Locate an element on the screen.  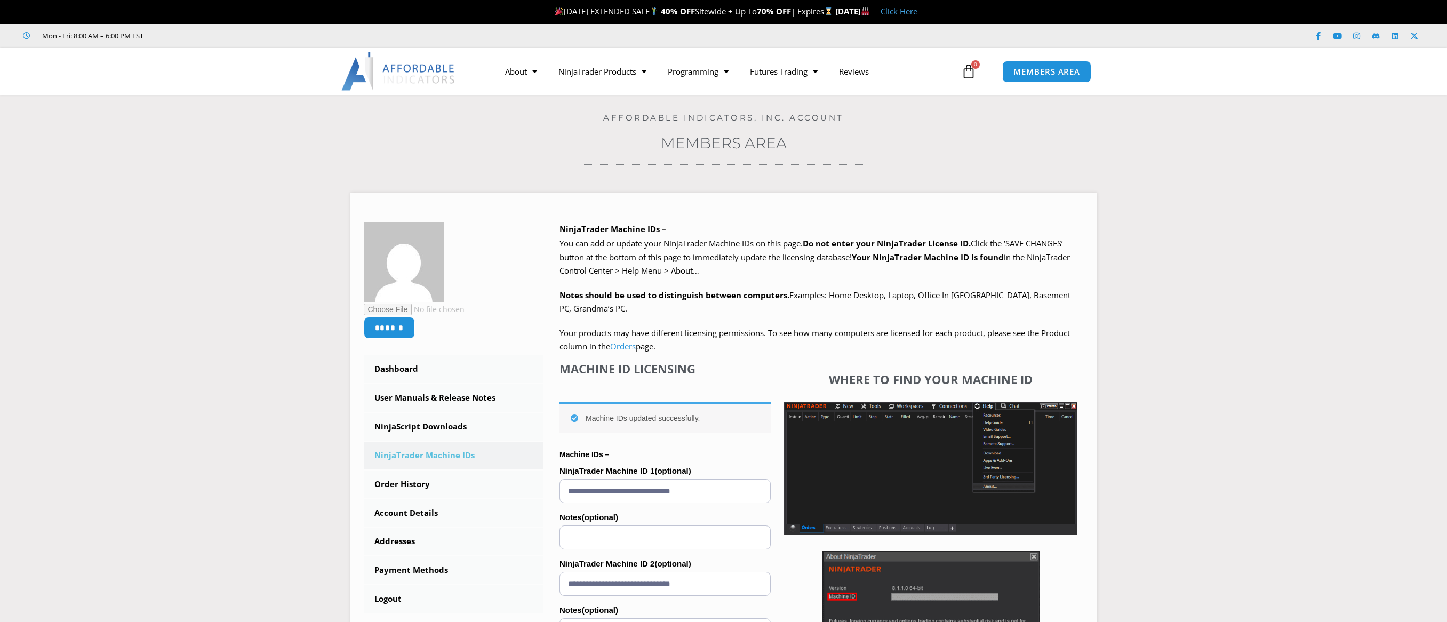
h4: Where to find your Machine ID is located at coordinates (931, 379).